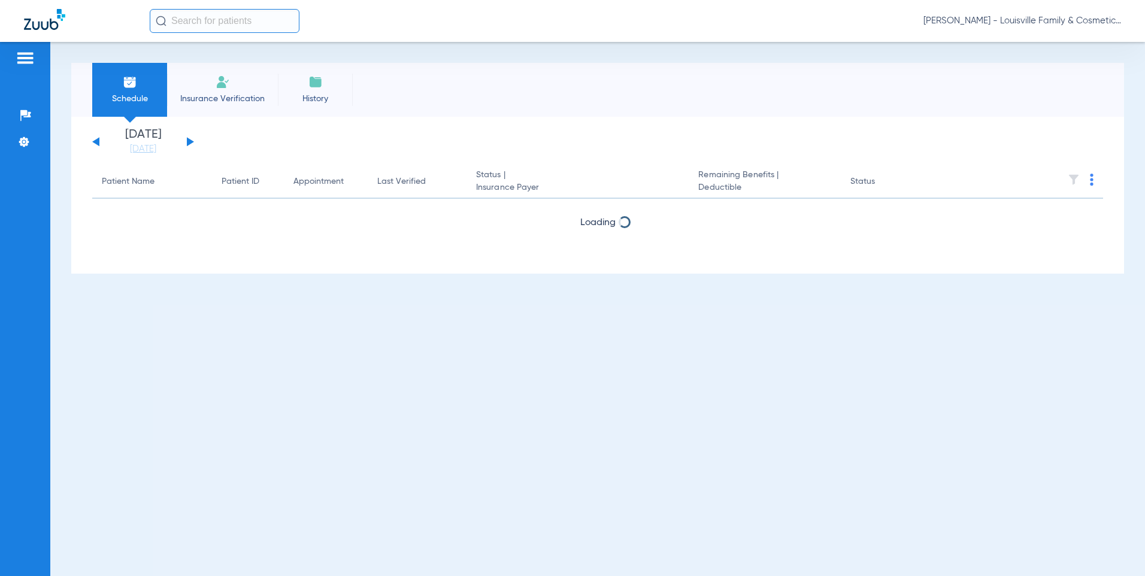 This screenshot has height=576, width=1145. I want to click on span: Deductible, so click(764, 187).